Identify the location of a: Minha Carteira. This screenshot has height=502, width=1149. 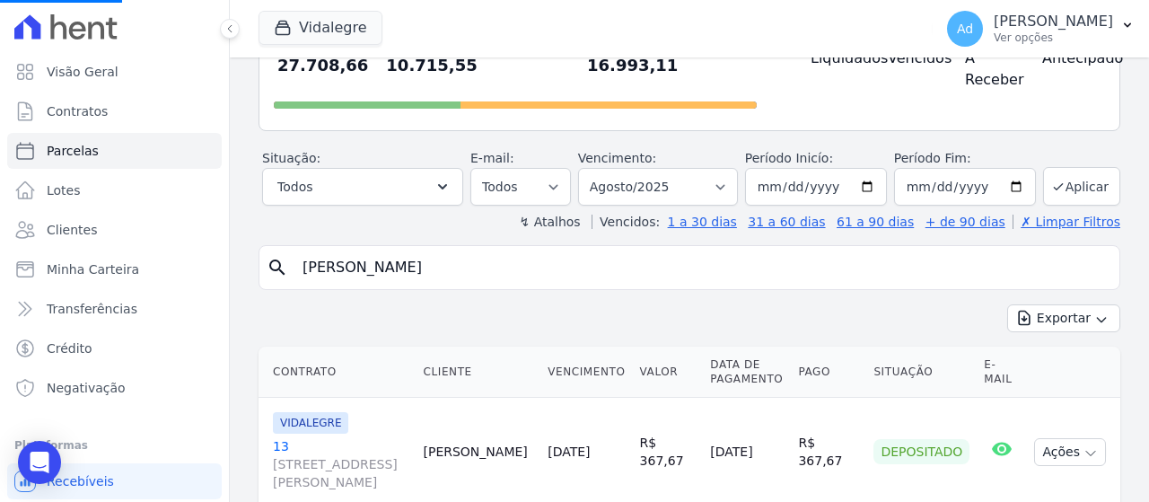
(114, 269).